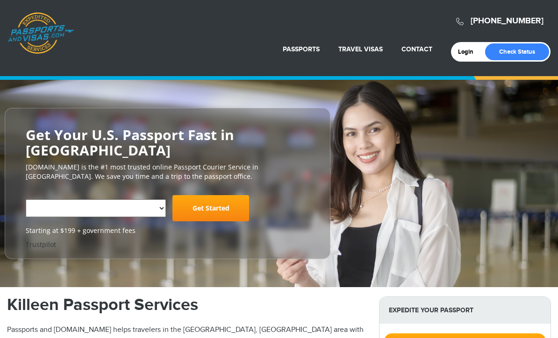 This screenshot has width=558, height=338. Describe the element at coordinates (465, 310) in the screenshot. I see `strong: Expedite Your Passport` at that location.